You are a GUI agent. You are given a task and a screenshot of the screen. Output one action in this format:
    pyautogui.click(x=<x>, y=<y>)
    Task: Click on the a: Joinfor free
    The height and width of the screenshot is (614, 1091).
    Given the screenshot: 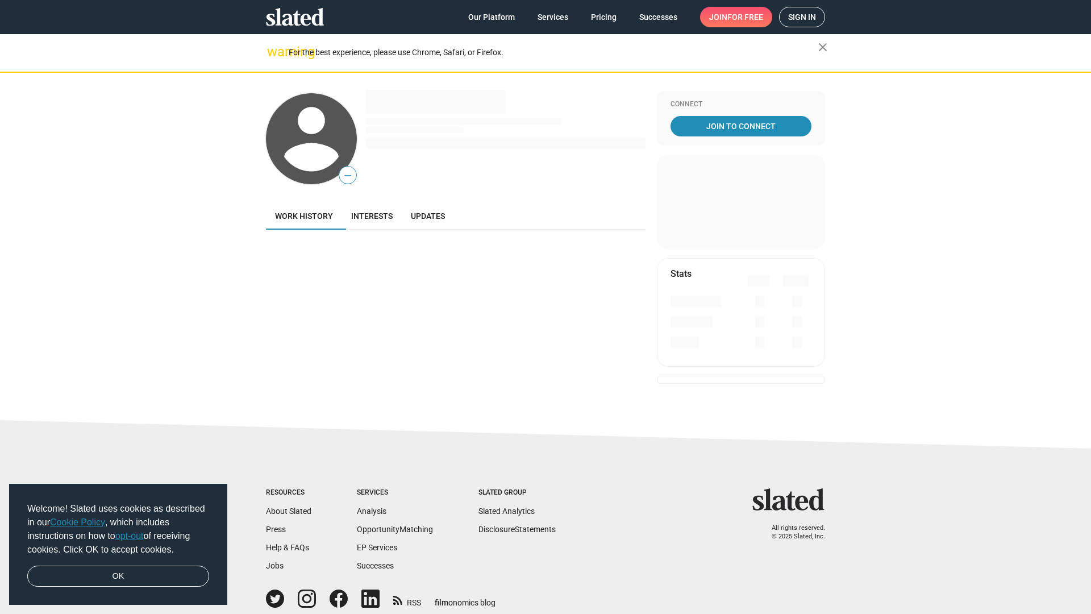 What is the action you would take?
    pyautogui.click(x=736, y=17)
    